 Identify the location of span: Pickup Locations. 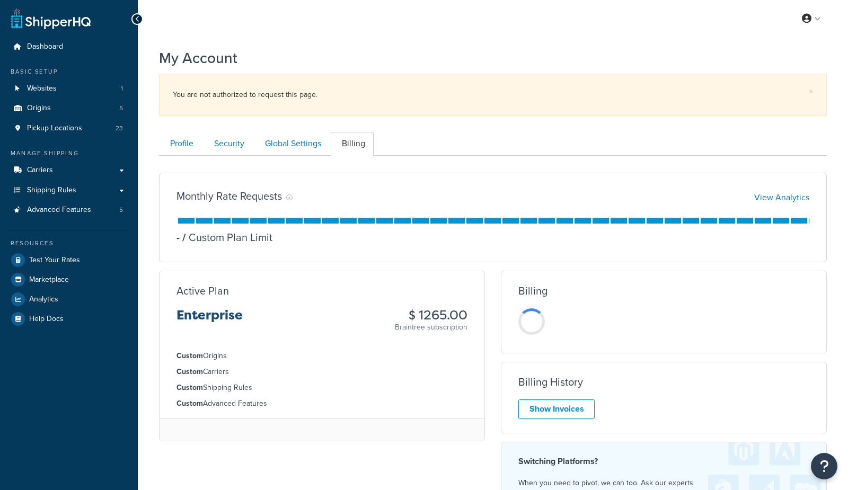
(55, 128).